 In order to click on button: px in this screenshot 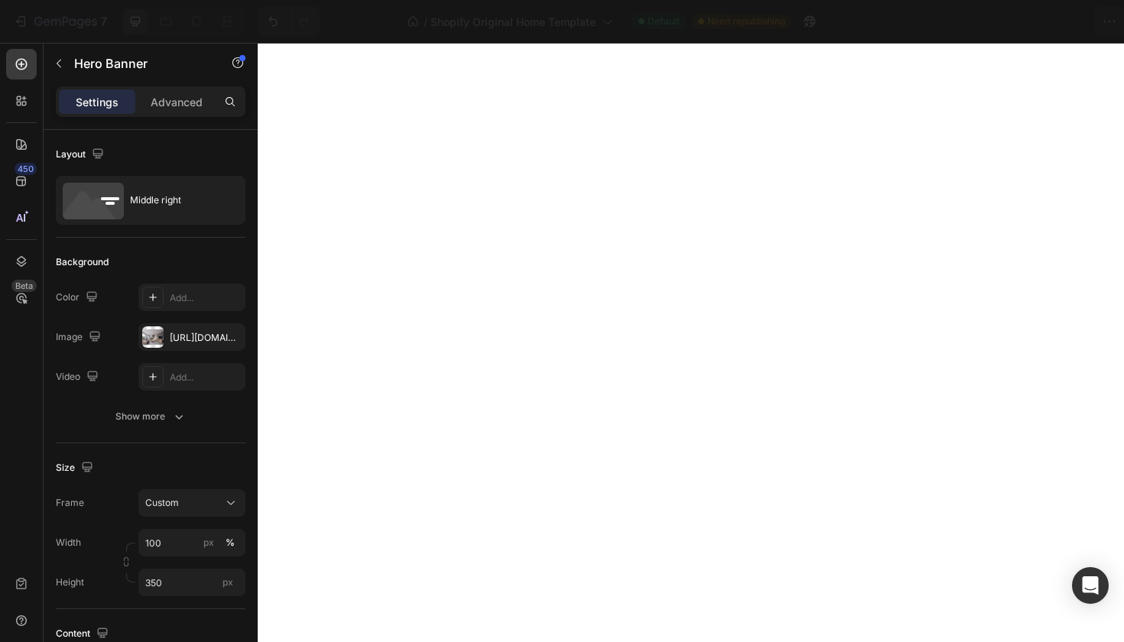, I will do `click(230, 543)`.